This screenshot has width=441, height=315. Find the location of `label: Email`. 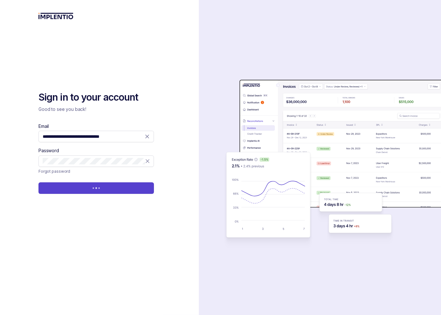

label: Email is located at coordinates (44, 126).